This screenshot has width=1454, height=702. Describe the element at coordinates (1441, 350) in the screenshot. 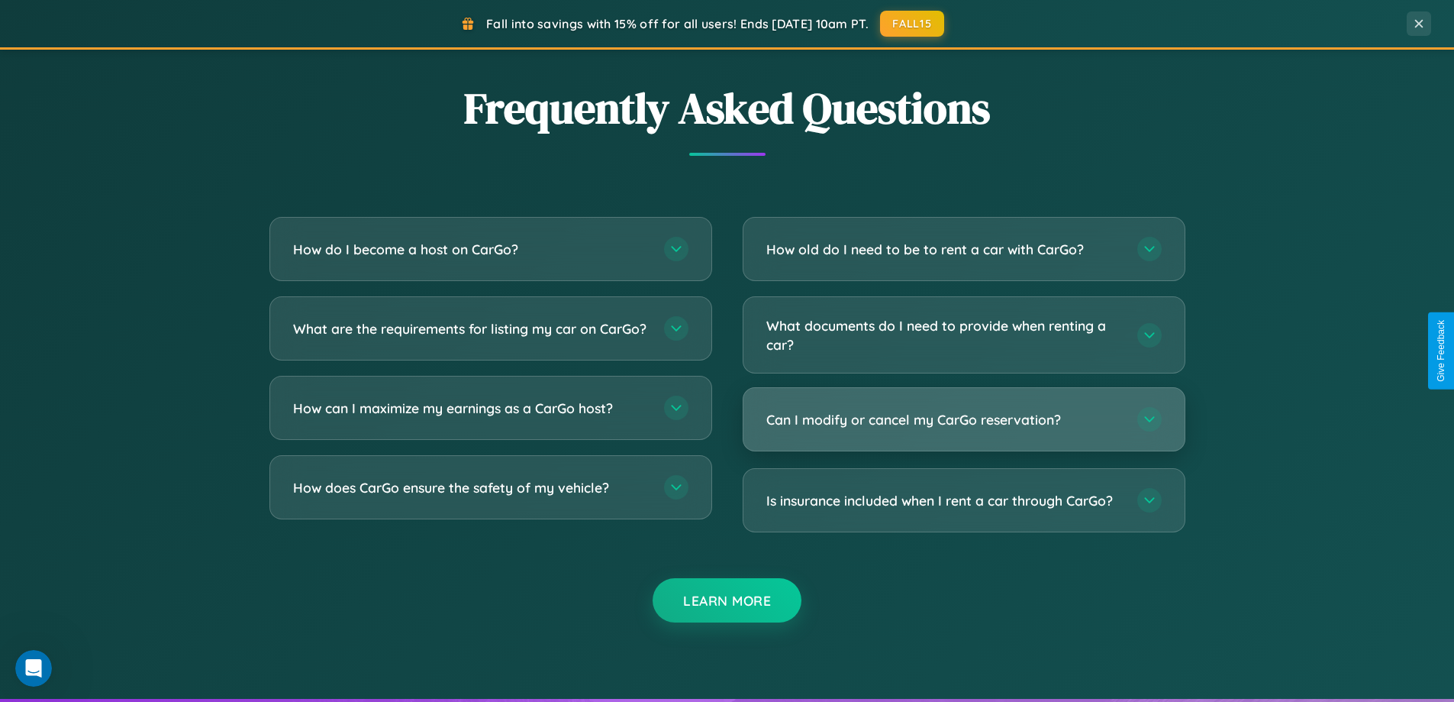

I see `div: Give Feedback` at that location.